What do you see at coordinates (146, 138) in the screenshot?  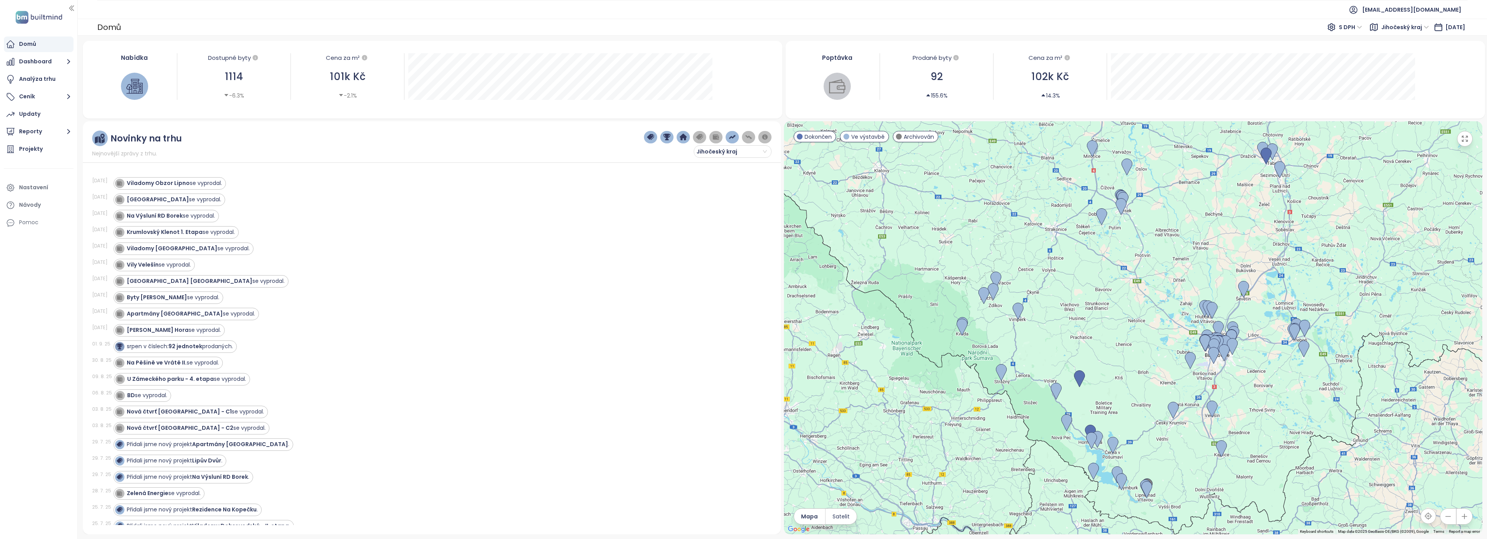 I see `div: Novinky na trhu` at bounding box center [146, 138].